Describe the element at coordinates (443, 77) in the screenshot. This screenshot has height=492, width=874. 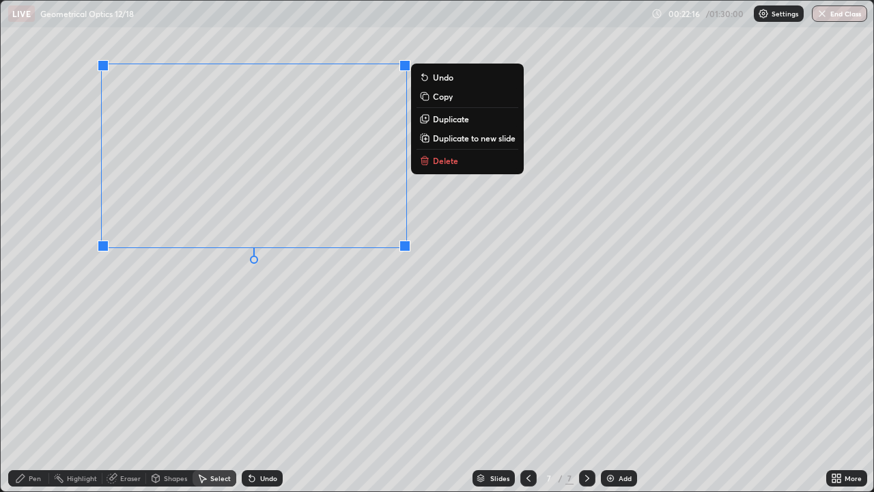
I see `p: Undo` at that location.